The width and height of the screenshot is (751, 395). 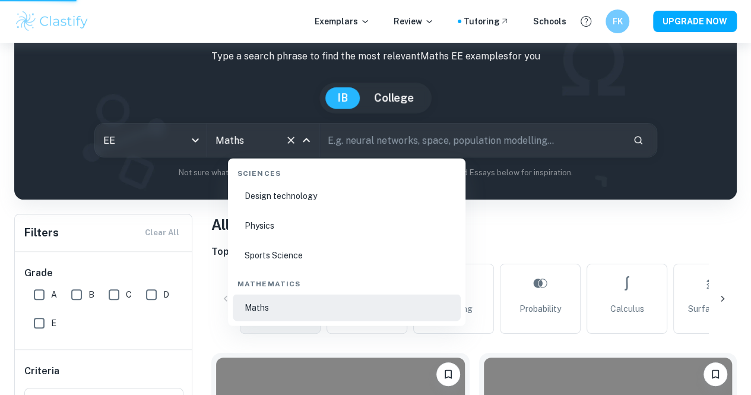 What do you see at coordinates (586, 21) in the screenshot?
I see `button: Help and Feedback` at bounding box center [586, 21].